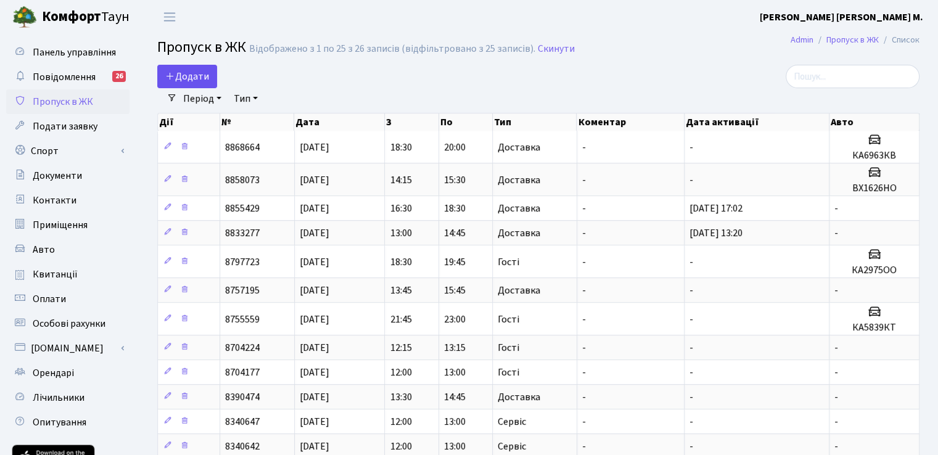  What do you see at coordinates (339, 122) in the screenshot?
I see `th: Дата` at bounding box center [339, 122].